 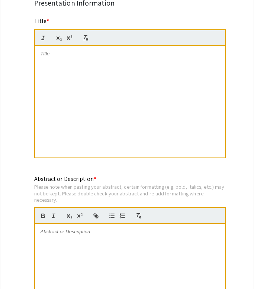 I want to click on mat-label: Abstract or Description, so click(x=65, y=179).